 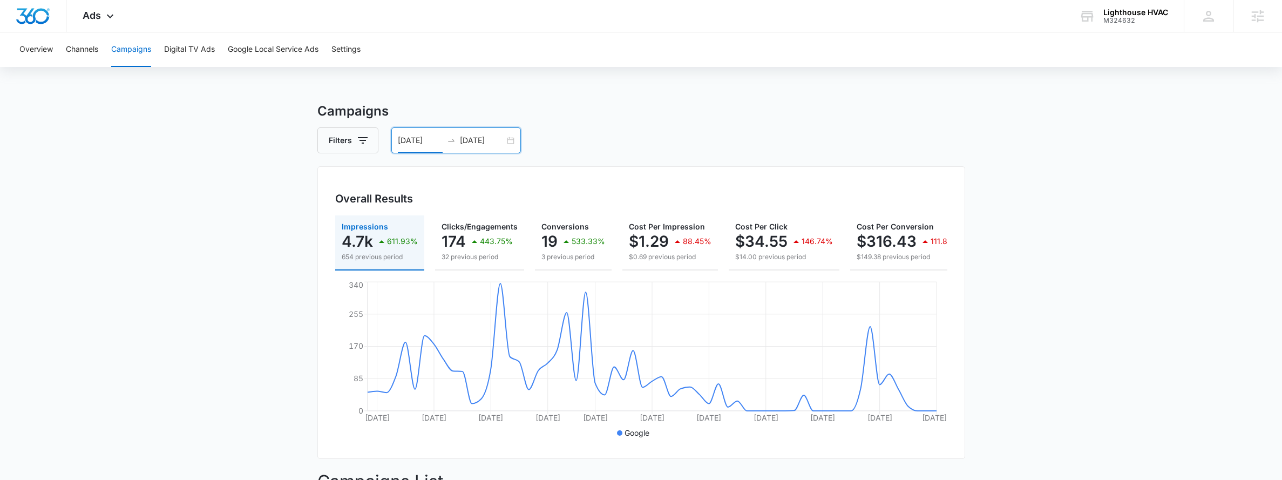 What do you see at coordinates (131, 50) in the screenshot?
I see `button: Campaigns` at bounding box center [131, 50].